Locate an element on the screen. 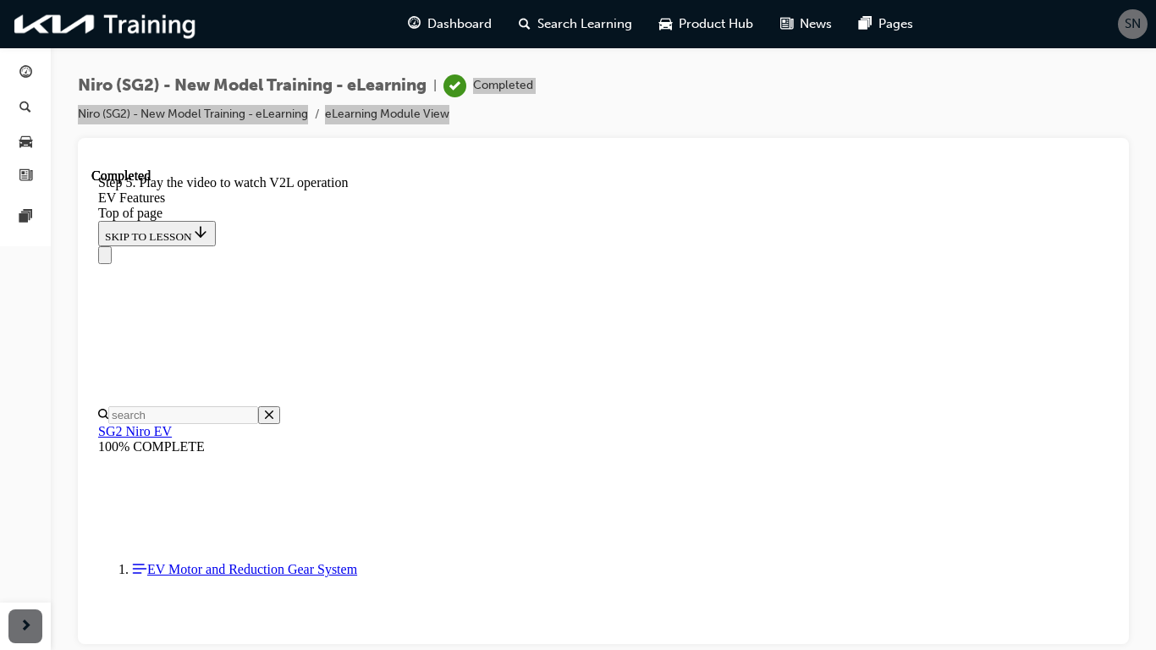 The height and width of the screenshot is (650, 1156). a: kia-training is located at coordinates (106, 24).